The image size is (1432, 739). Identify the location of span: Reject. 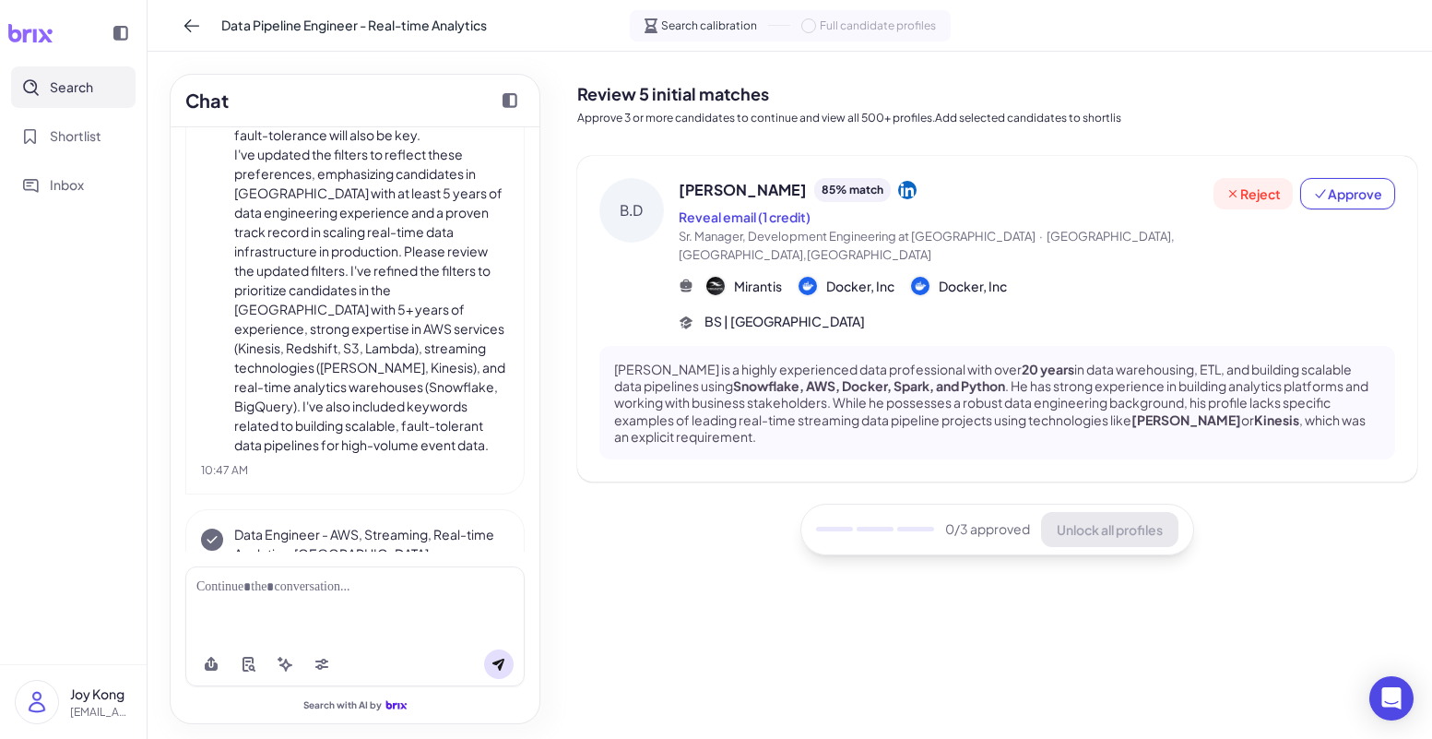
(1253, 194).